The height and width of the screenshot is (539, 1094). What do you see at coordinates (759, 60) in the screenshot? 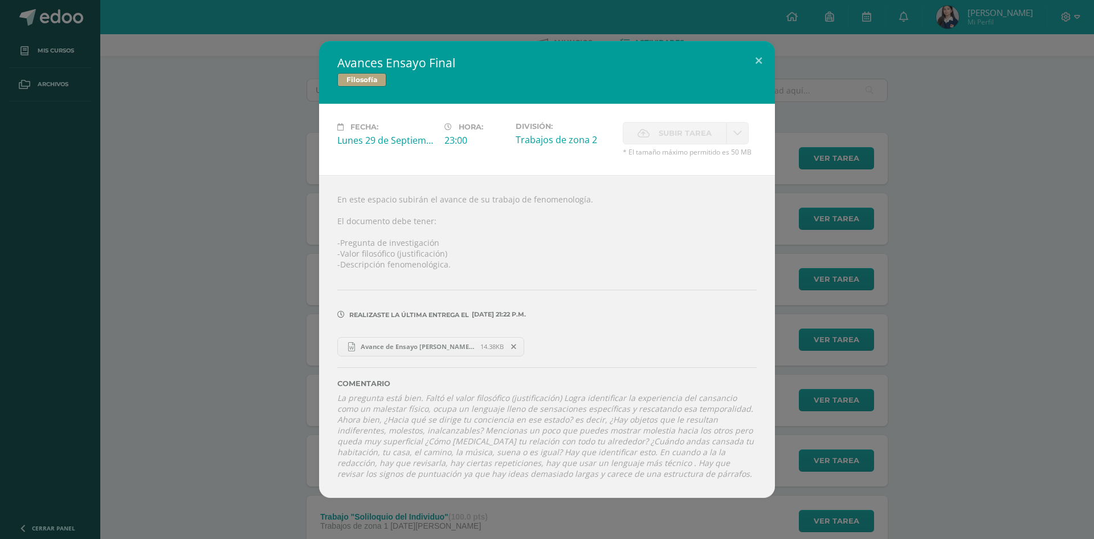
I see `button: Close (Esc)` at bounding box center [759, 60].